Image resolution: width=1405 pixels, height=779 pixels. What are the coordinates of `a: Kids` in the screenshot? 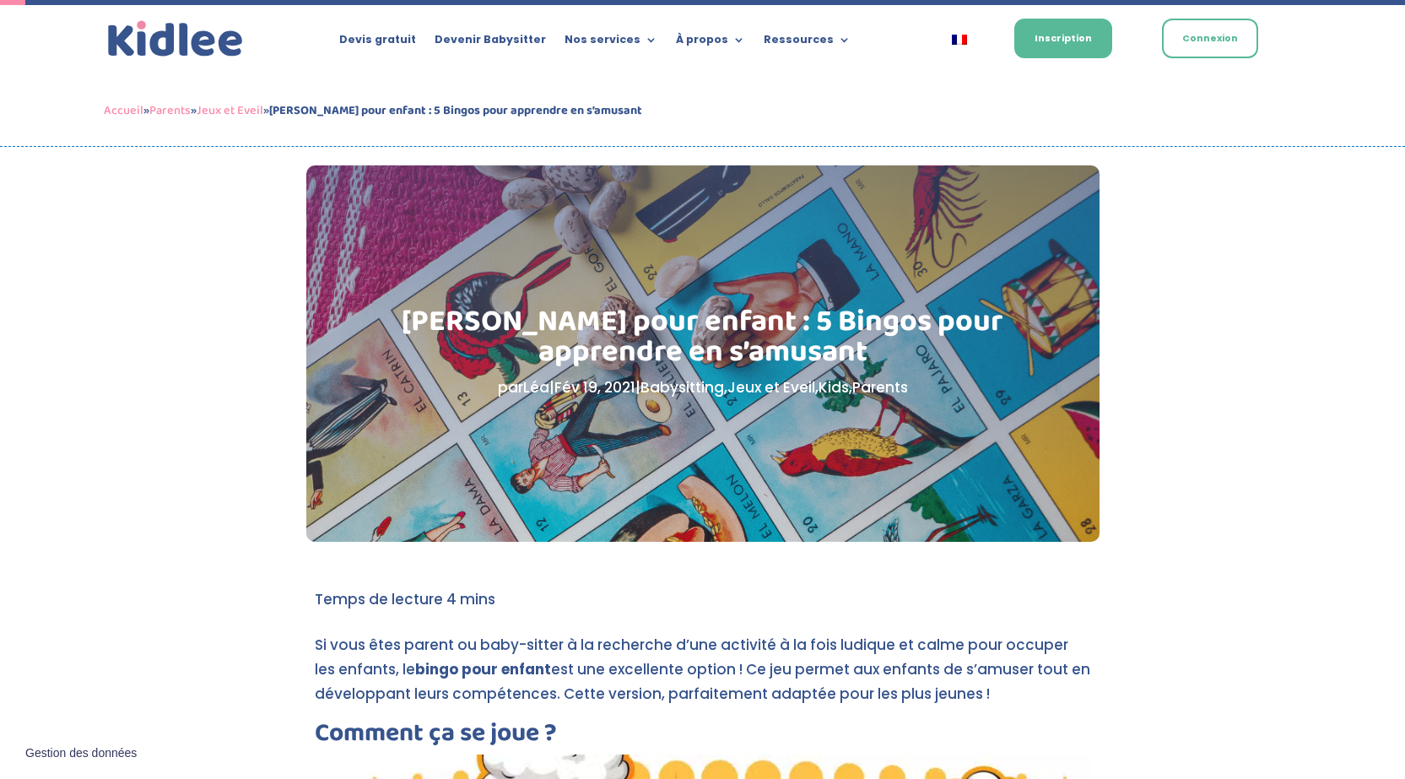 It's located at (834, 387).